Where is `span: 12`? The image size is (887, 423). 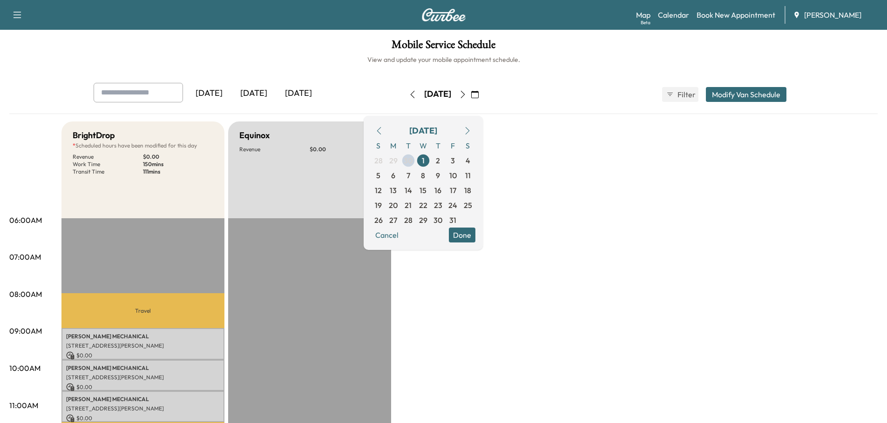 span: 12 is located at coordinates (378, 190).